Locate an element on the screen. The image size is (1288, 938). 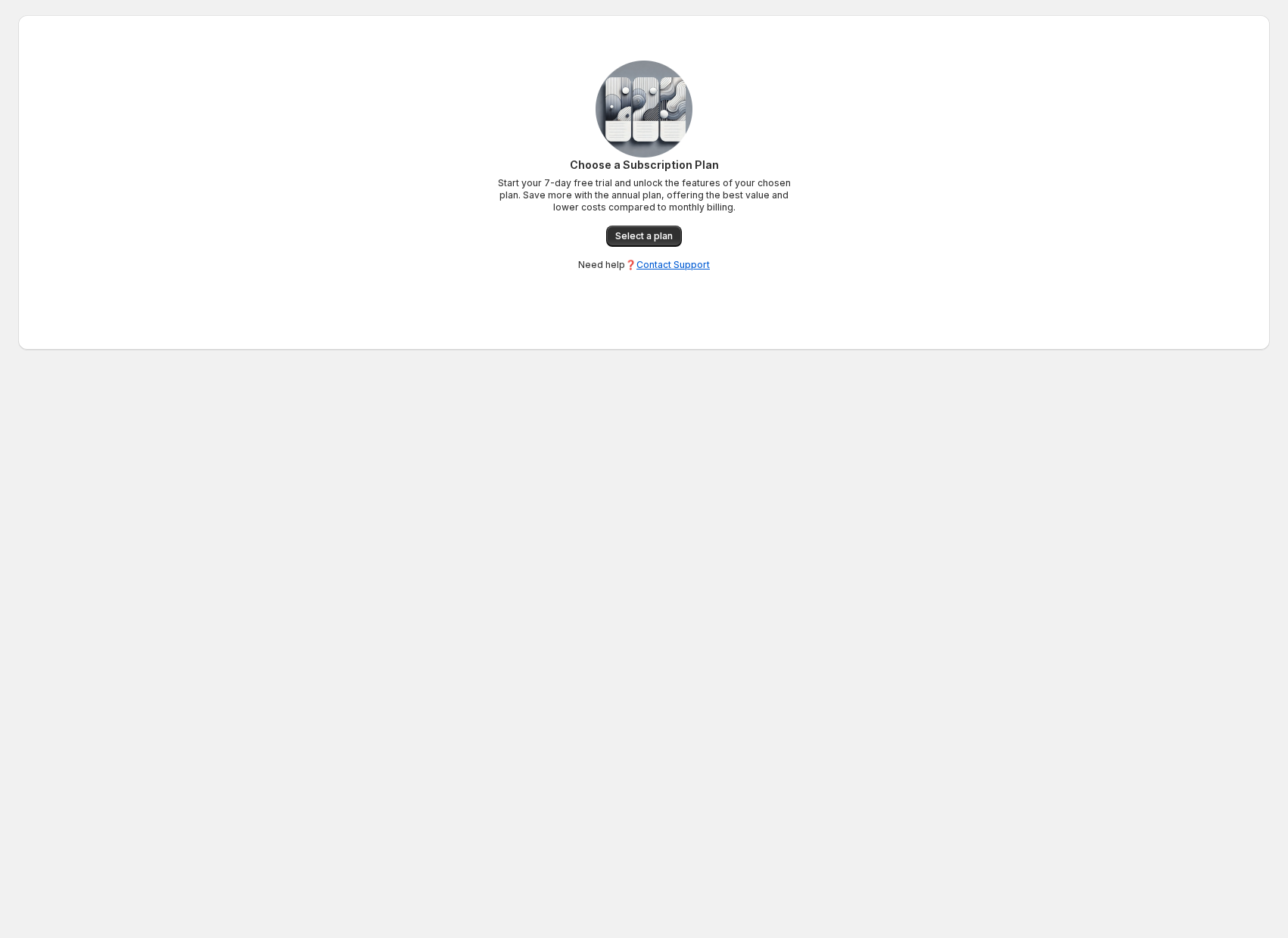
p: Start your 7-day free trial and unlock the features of your chosen plan. Save more with the annua... is located at coordinates (644, 195).